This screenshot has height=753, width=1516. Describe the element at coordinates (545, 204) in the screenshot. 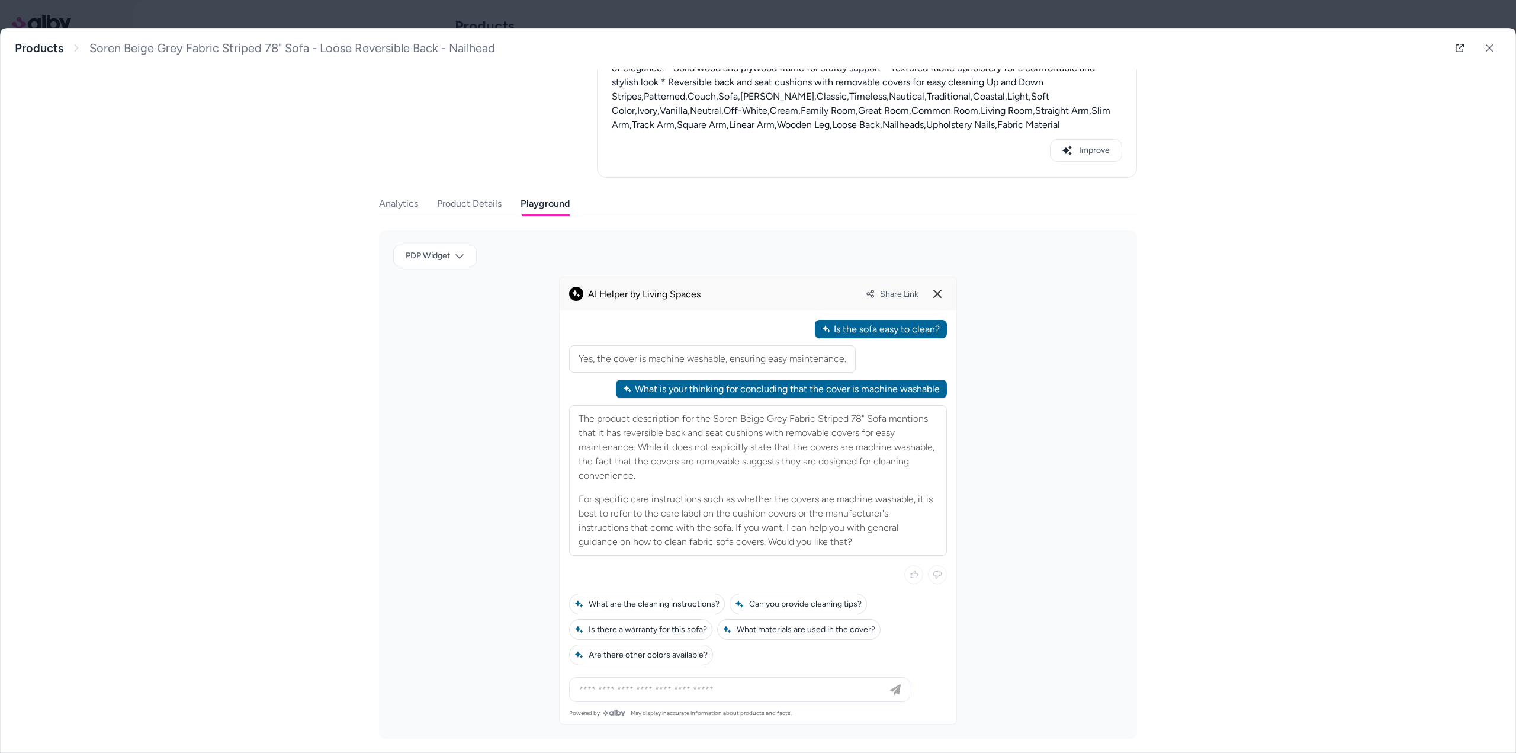

I see `button: Playground` at that location.